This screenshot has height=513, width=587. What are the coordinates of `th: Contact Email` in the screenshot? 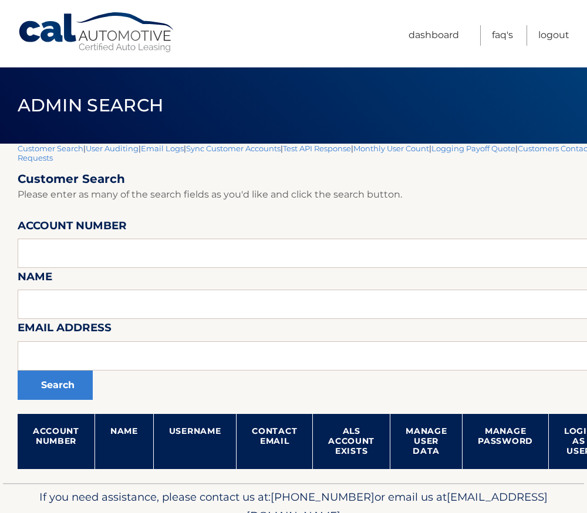 It's located at (274, 442).